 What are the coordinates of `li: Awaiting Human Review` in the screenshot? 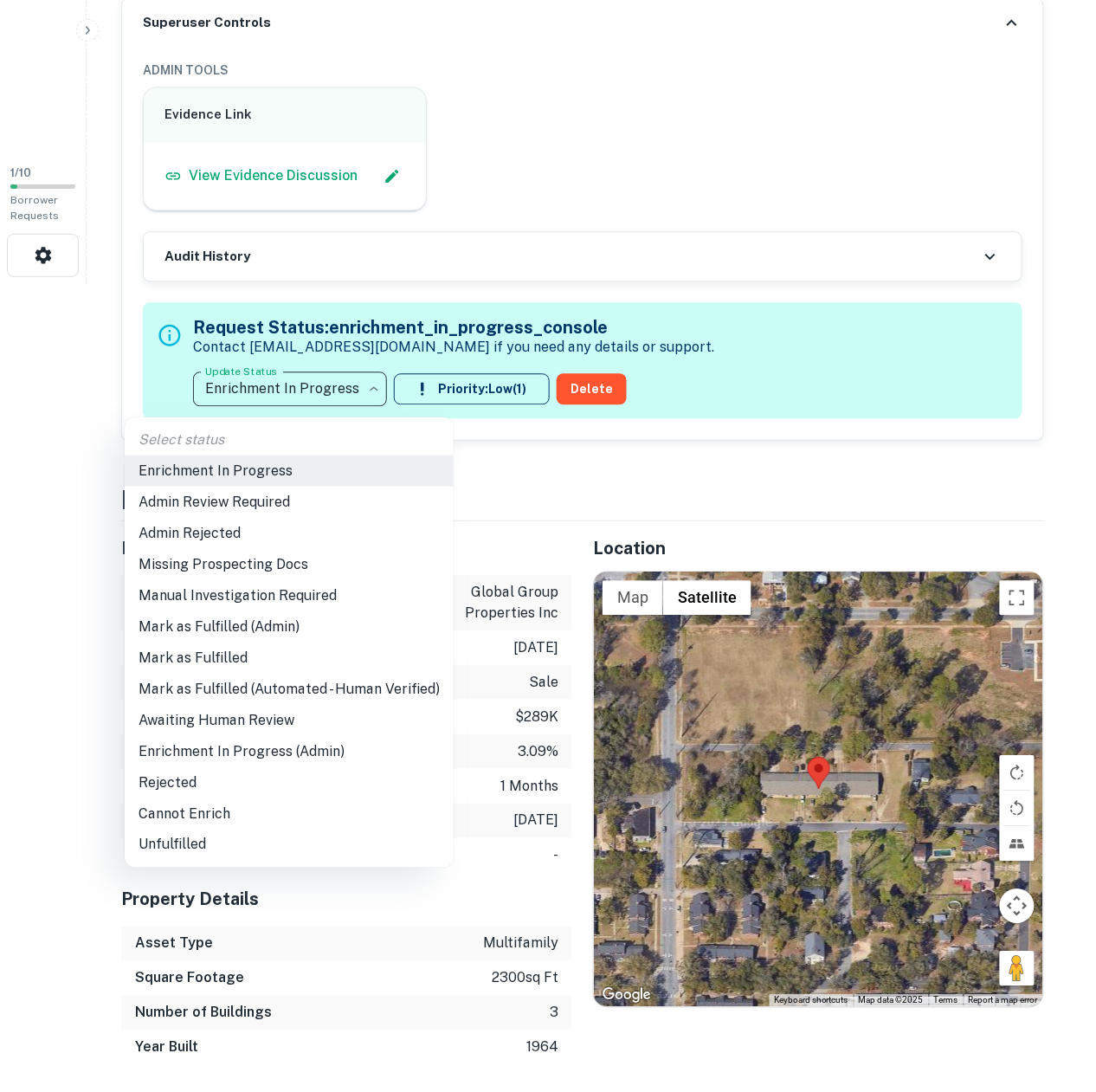 It's located at (289, 720).